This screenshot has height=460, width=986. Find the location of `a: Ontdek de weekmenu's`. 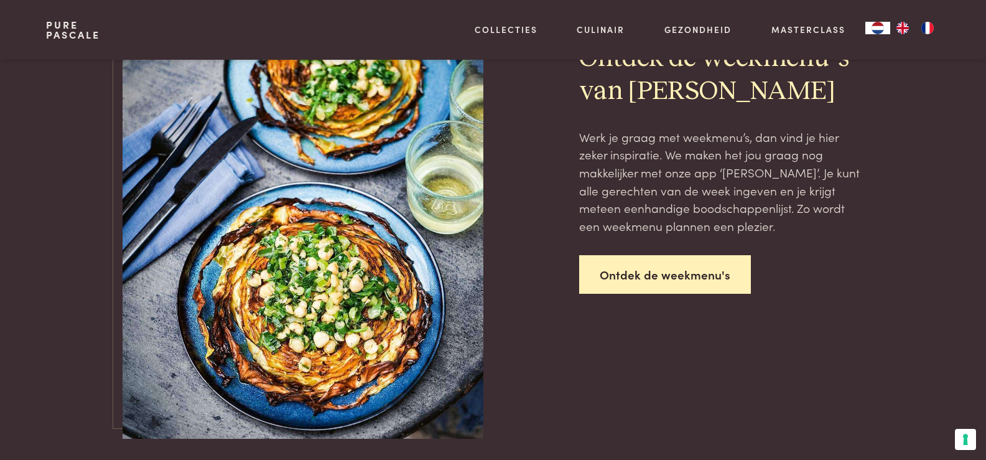

a: Ontdek de weekmenu's is located at coordinates (665, 274).